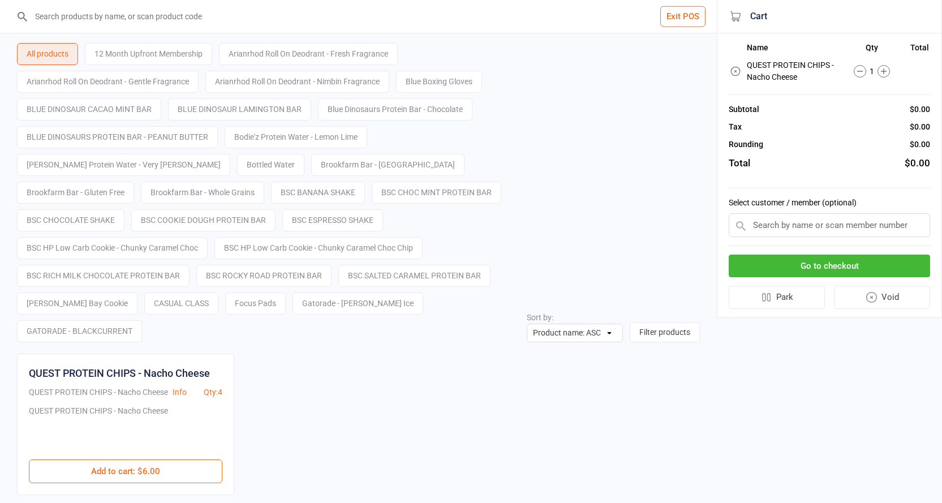 The image size is (942, 503). Describe the element at coordinates (683, 16) in the screenshot. I see `button: Exit POS` at that location.